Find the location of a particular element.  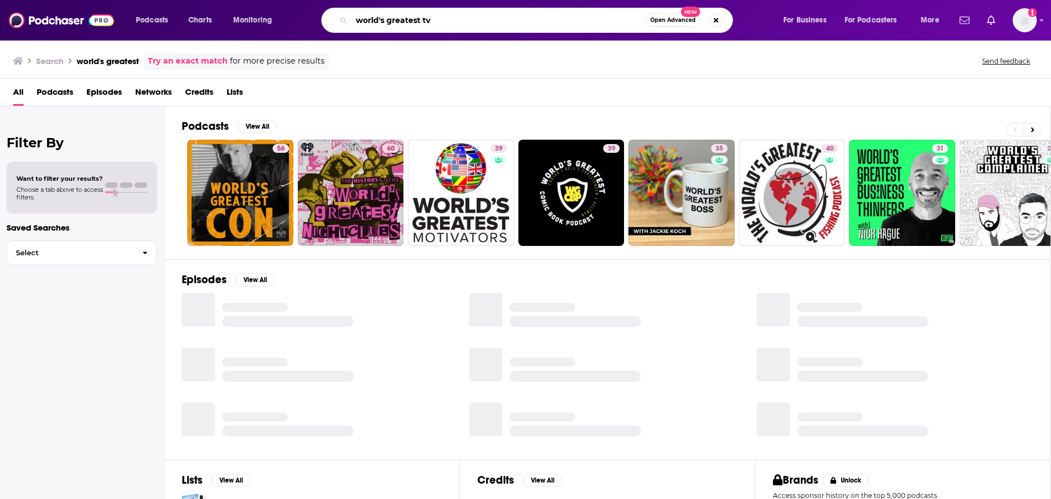

a: Episodes is located at coordinates (104, 94).